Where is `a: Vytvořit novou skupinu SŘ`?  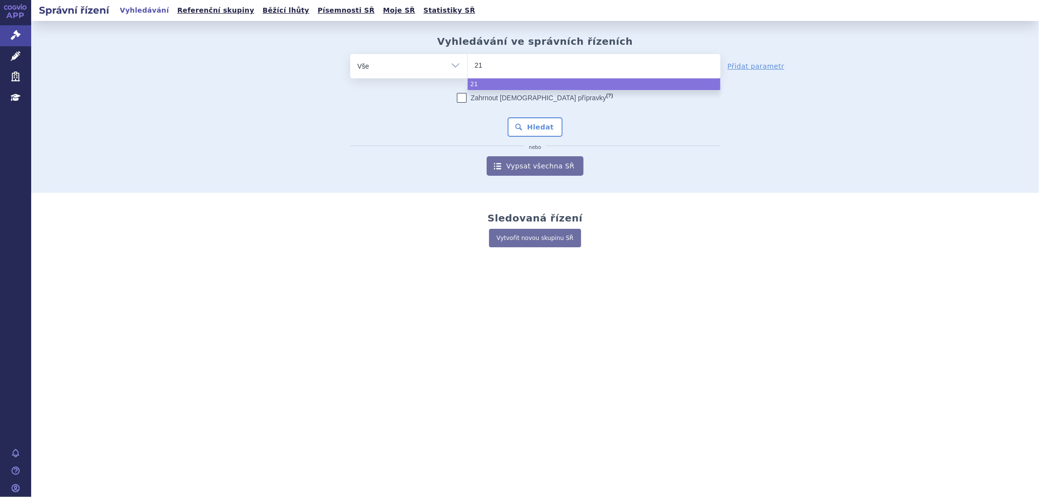 a: Vytvořit novou skupinu SŘ is located at coordinates (535, 238).